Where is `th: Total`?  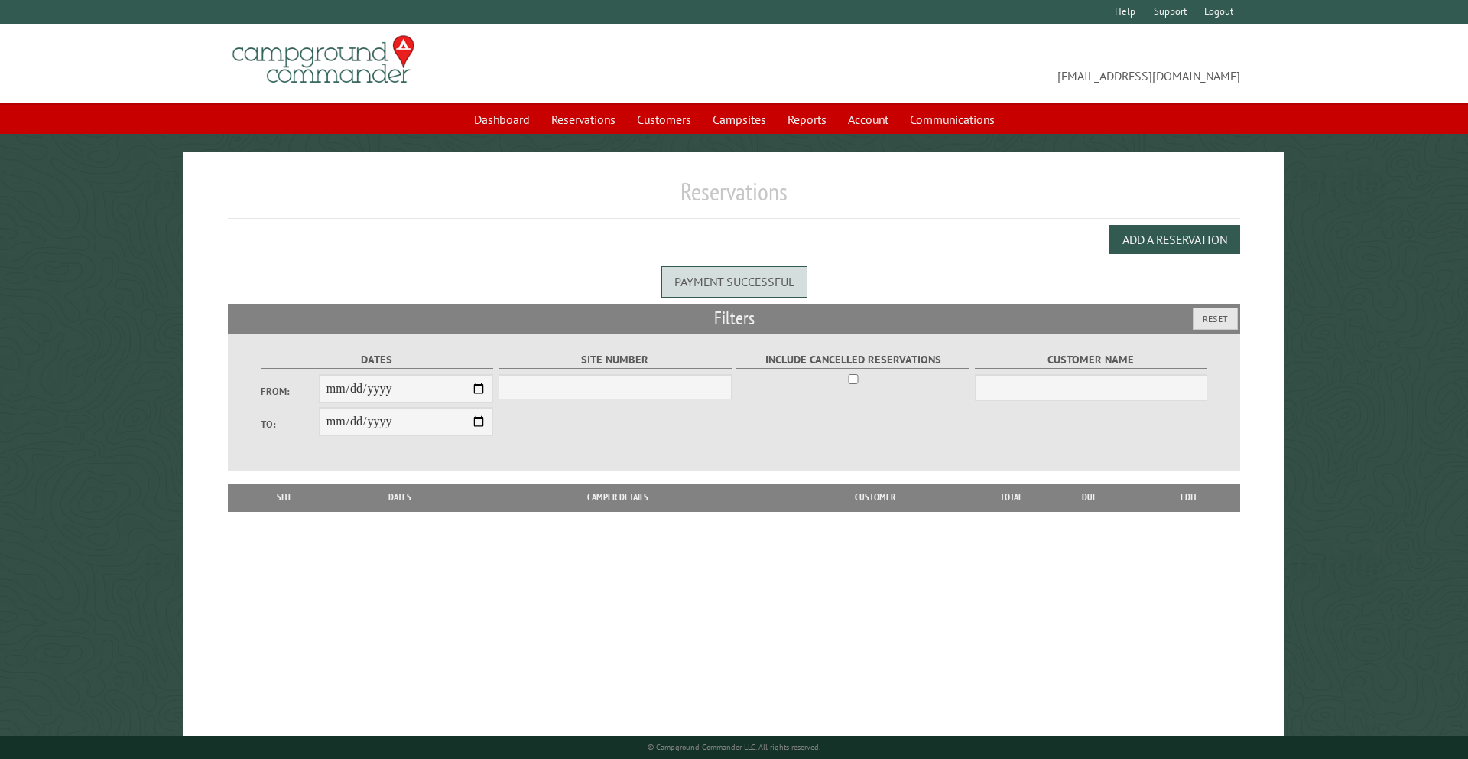 th: Total is located at coordinates (1011, 497).